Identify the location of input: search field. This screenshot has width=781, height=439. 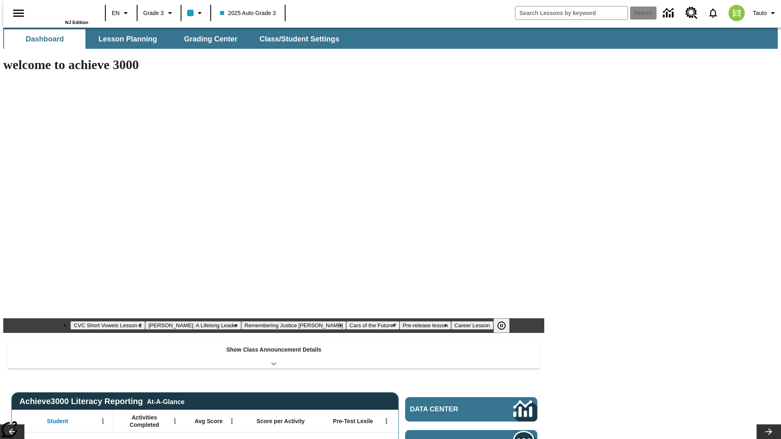
(571, 13).